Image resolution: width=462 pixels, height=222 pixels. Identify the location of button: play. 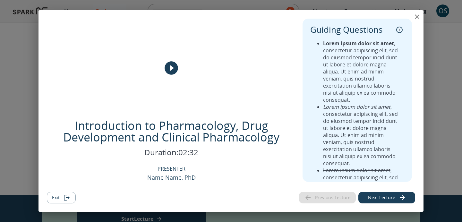
(171, 68).